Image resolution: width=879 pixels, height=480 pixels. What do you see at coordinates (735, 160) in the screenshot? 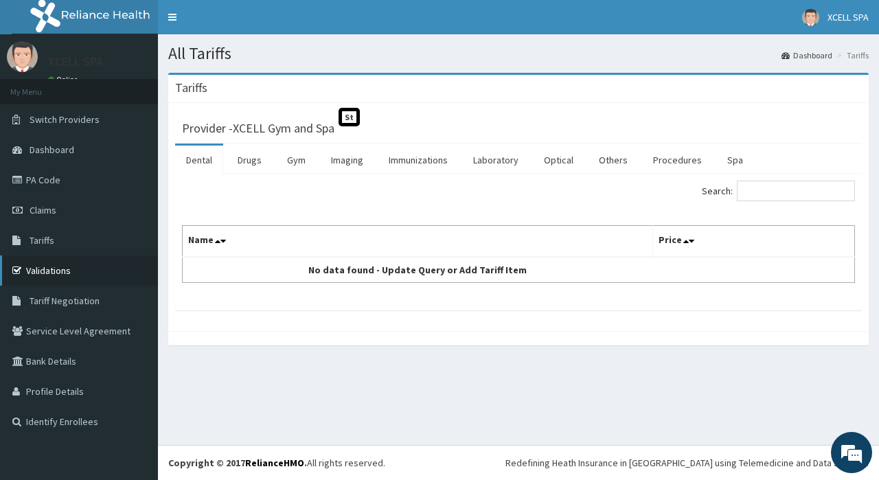
I see `a: Spa` at bounding box center [735, 160].